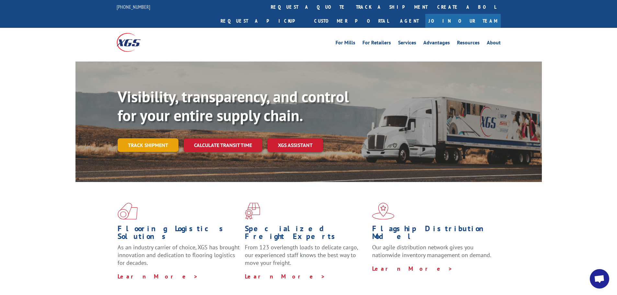 The width and height of the screenshot is (617, 295). Describe the element at coordinates (223, 145) in the screenshot. I see `a: Calculate transit time` at that location.